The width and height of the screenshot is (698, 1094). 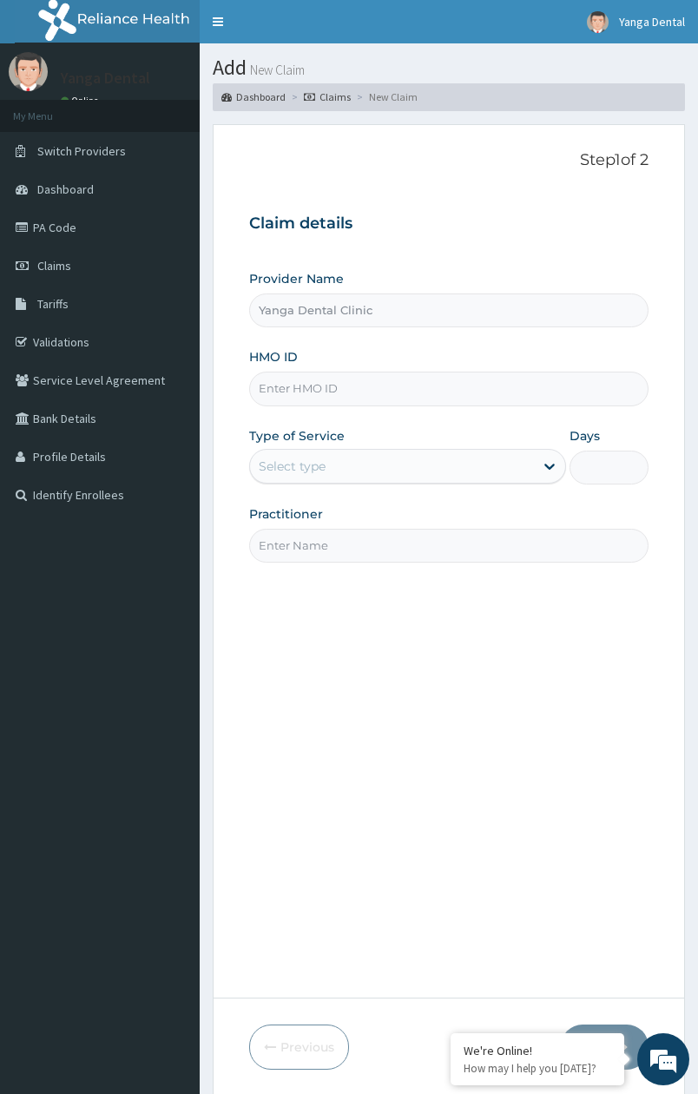 I want to click on p: Yanga Dental, so click(x=105, y=78).